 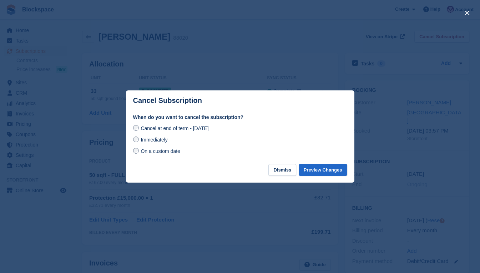 What do you see at coordinates (167, 100) in the screenshot?
I see `p: Cancel Subscription` at bounding box center [167, 100].